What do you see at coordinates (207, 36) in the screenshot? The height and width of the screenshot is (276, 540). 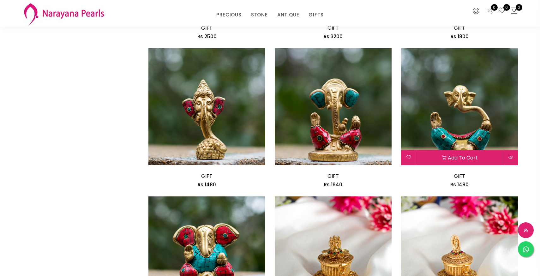 I see `span: Rs 2500` at bounding box center [207, 36].